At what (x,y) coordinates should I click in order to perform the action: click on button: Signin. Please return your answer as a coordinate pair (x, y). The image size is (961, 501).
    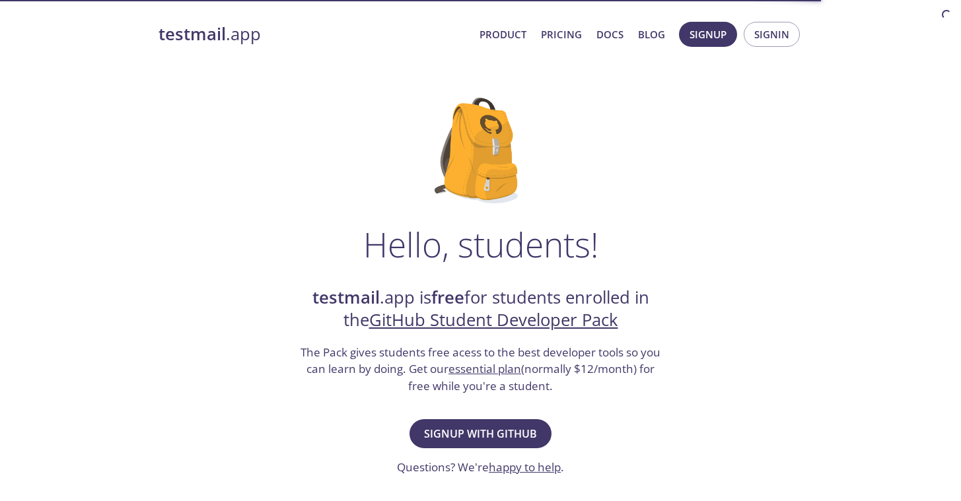
    Looking at the image, I should click on (771, 34).